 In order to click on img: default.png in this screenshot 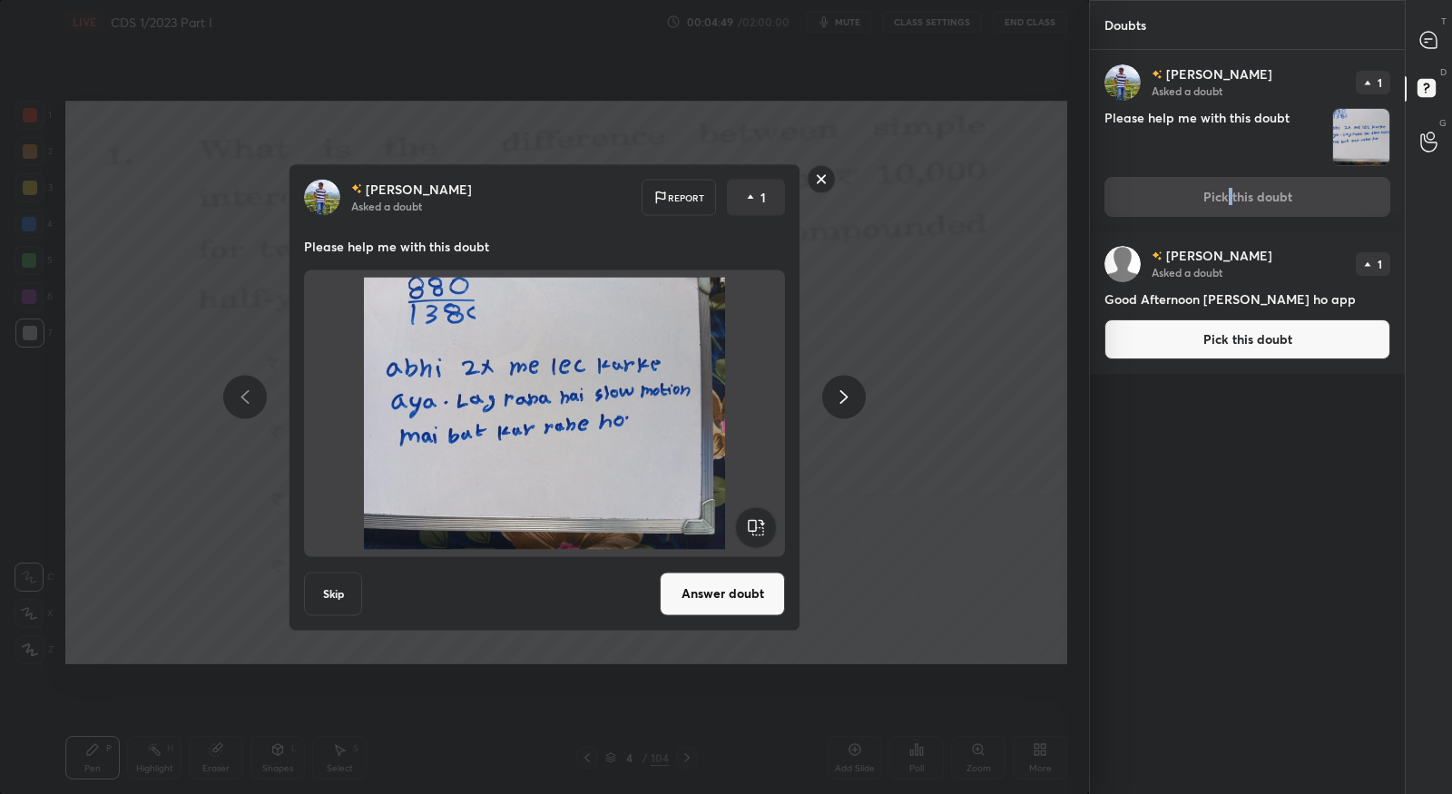, I will do `click(1122, 264)`.